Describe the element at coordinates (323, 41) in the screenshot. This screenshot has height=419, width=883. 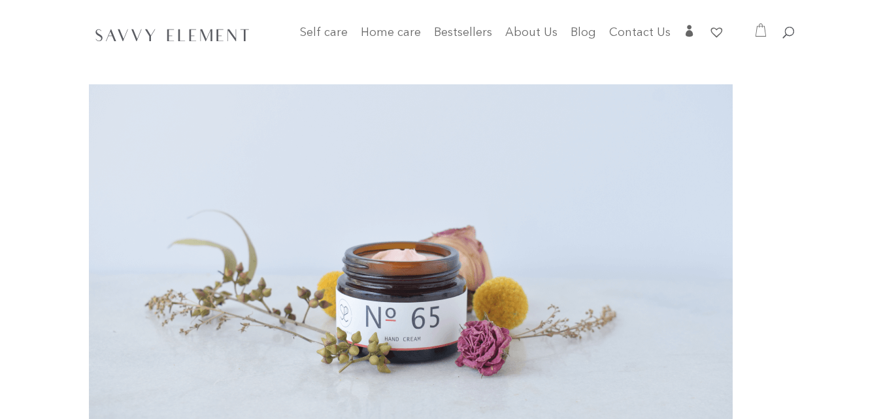
I see `a: Self care` at that location.